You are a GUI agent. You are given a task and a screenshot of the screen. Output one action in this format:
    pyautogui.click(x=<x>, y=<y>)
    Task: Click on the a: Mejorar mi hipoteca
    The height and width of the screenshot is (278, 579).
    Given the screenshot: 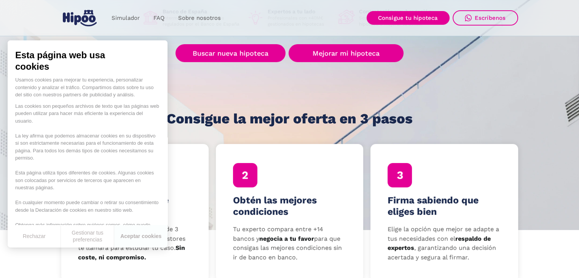 What is the action you would take?
    pyautogui.click(x=346, y=53)
    